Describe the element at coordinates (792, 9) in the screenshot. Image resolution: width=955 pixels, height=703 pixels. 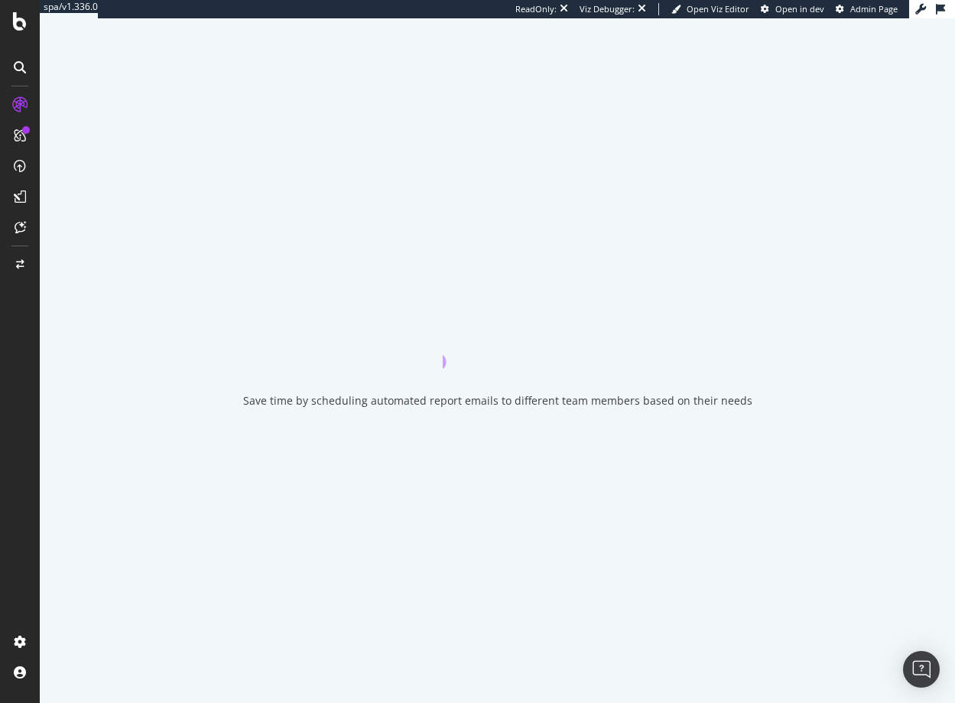
I see `a: Open in dev` at that location.